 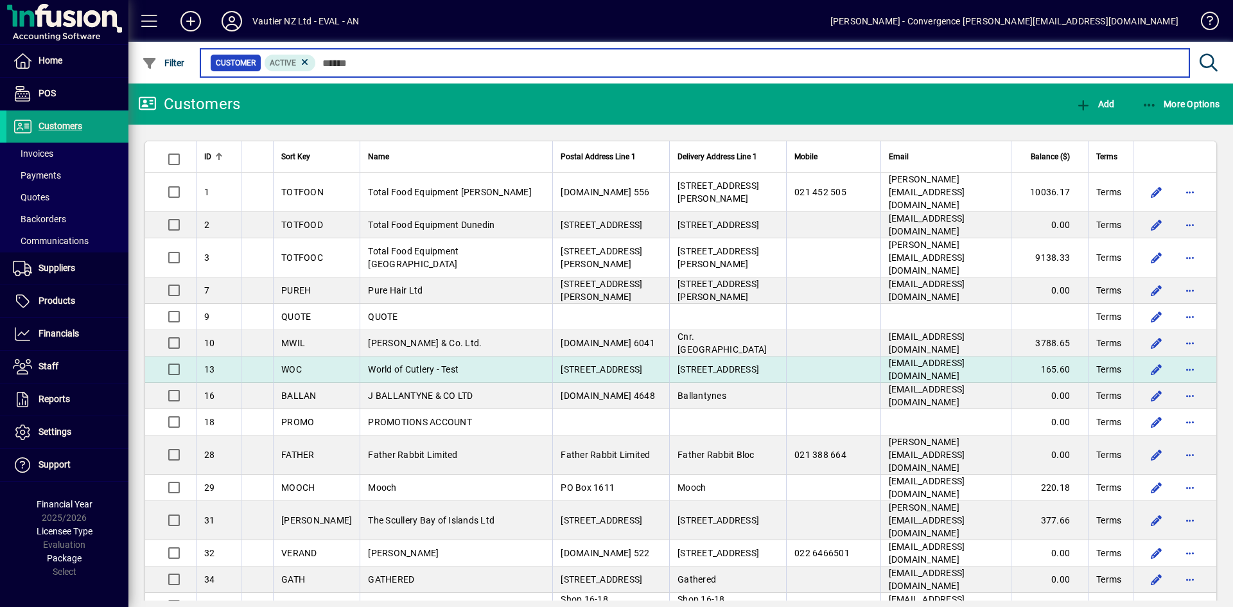 I want to click on span: Postal Address Line 1, so click(x=598, y=157).